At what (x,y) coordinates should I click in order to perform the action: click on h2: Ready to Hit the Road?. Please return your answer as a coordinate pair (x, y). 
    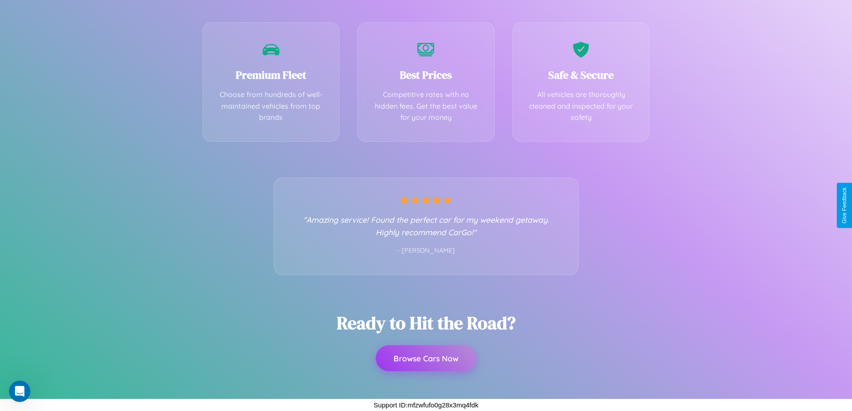
    Looking at the image, I should click on (426, 323).